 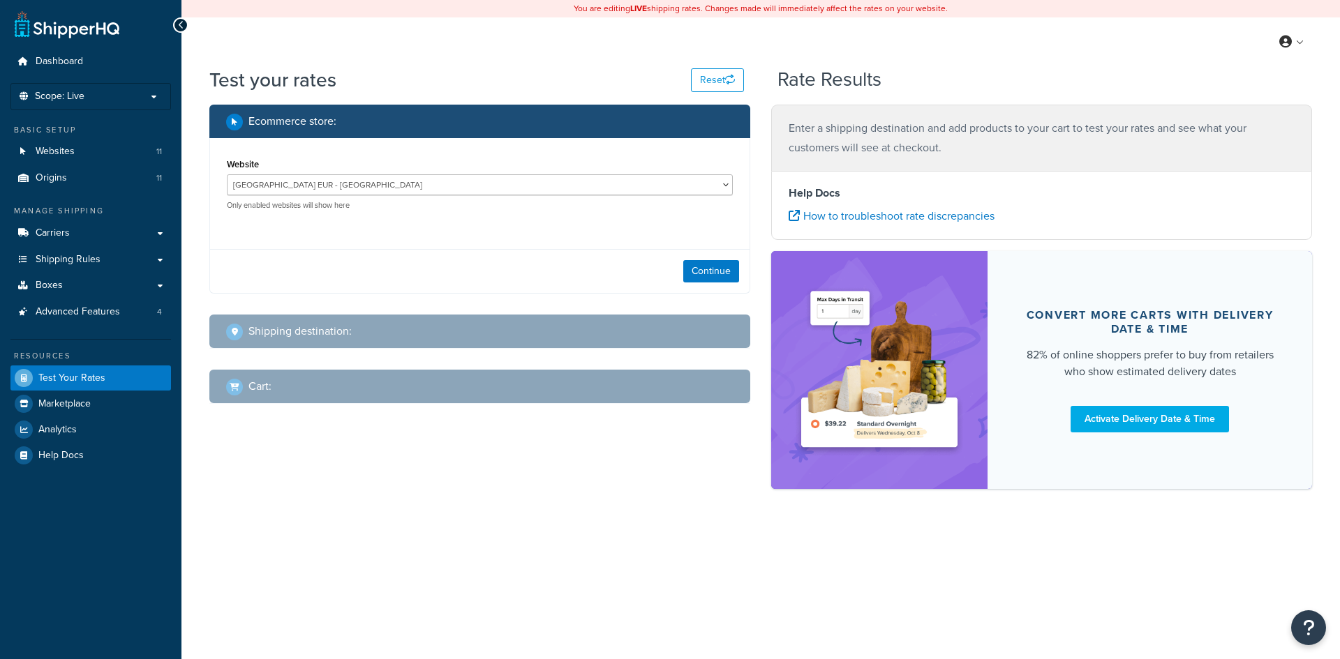 I want to click on span: Advanced Features, so click(x=77, y=312).